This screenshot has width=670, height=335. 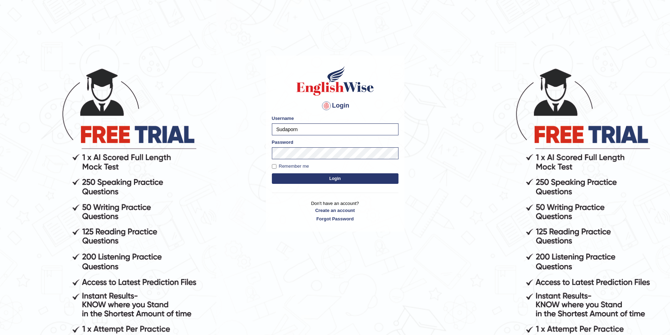 What do you see at coordinates (335, 179) in the screenshot?
I see `button: Login` at bounding box center [335, 179].